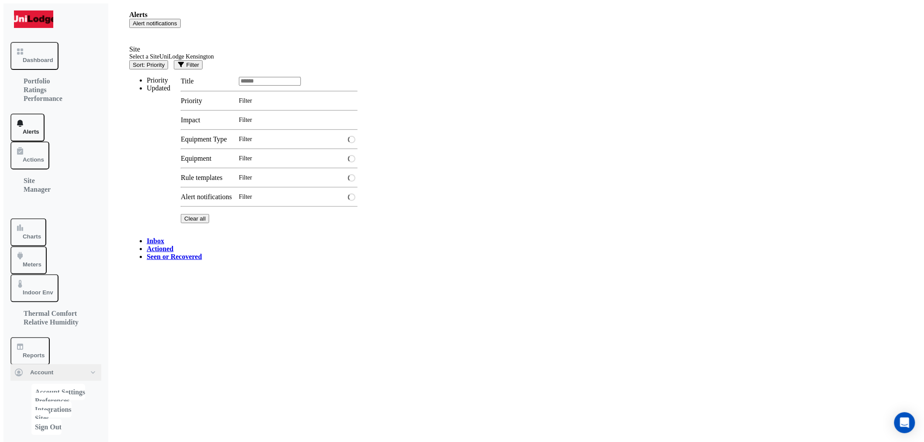 The image size is (924, 442). What do you see at coordinates (52, 409) in the screenshot?
I see `a: Integrations` at bounding box center [52, 409].